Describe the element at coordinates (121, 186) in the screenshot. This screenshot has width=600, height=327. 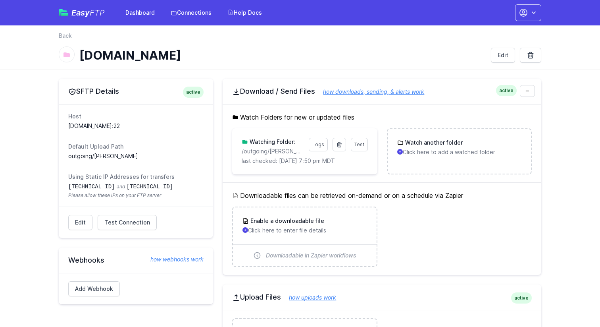
I see `span: and` at that location.